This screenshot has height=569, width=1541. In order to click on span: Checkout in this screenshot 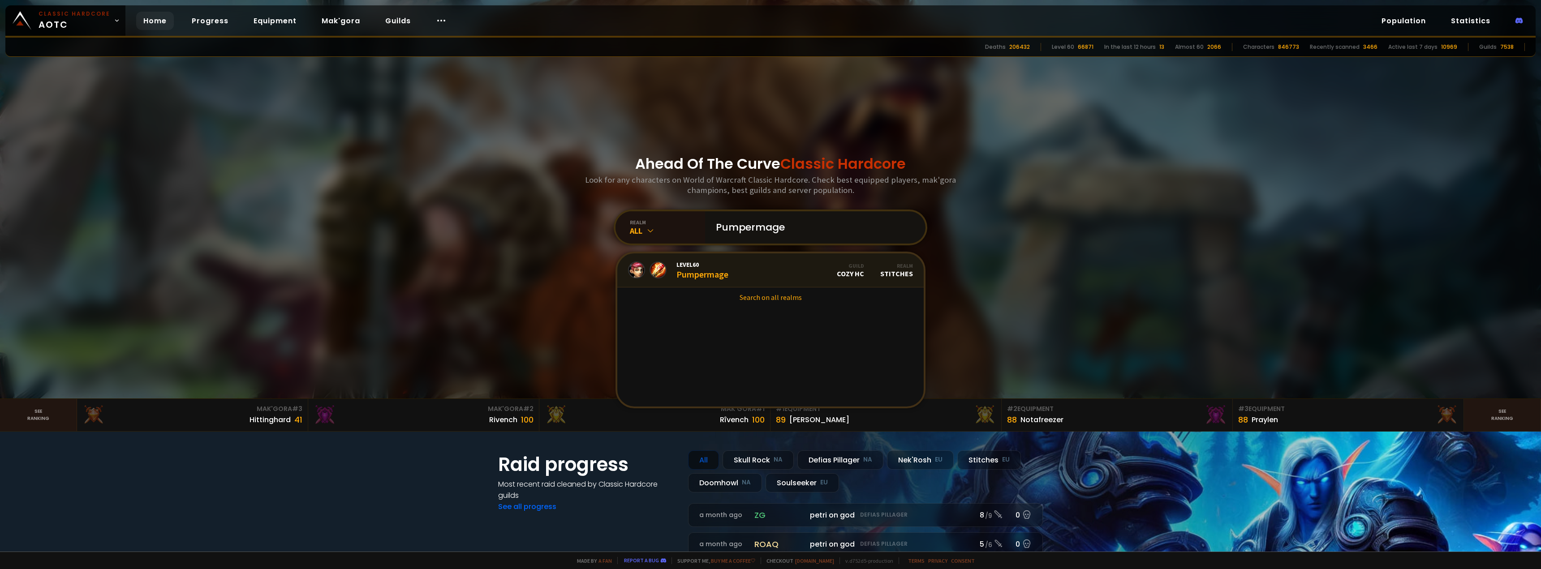, I will do `click(798, 561)`.